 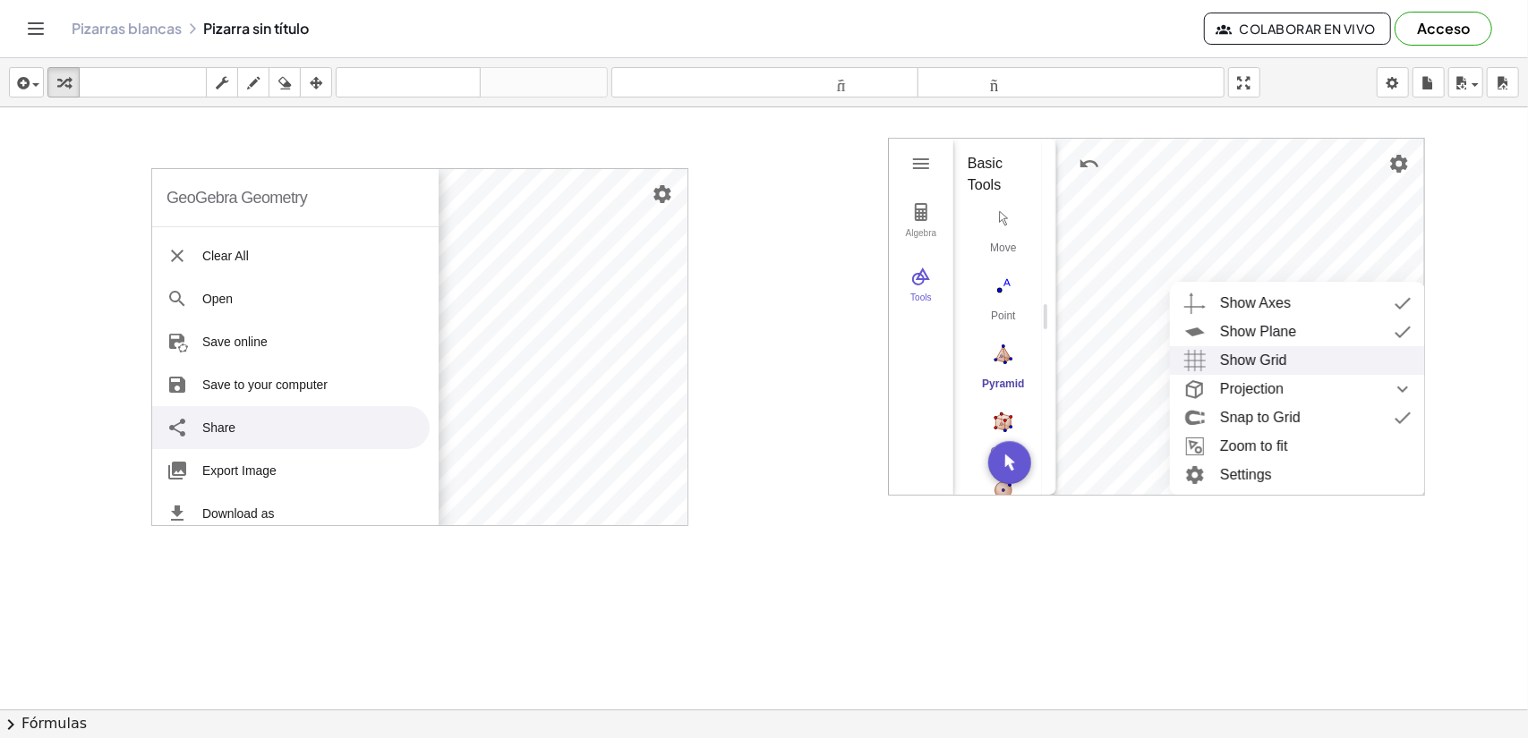 What do you see at coordinates (921, 164) in the screenshot?
I see `img: Main Menu` at bounding box center [921, 164].